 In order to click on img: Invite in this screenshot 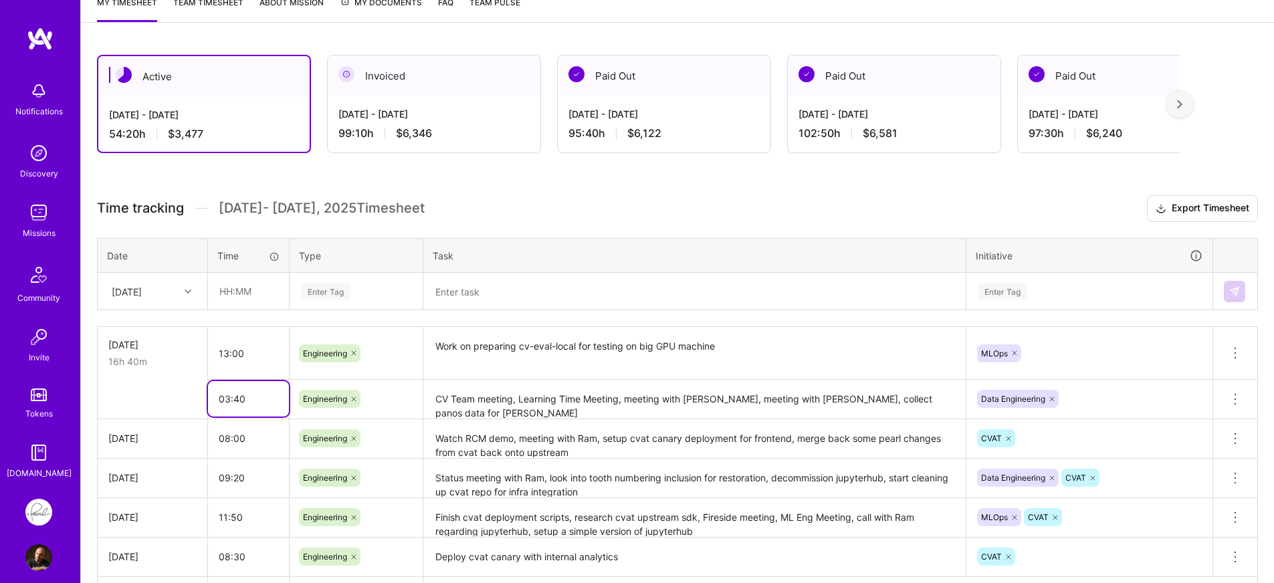, I will do `click(39, 337)`.